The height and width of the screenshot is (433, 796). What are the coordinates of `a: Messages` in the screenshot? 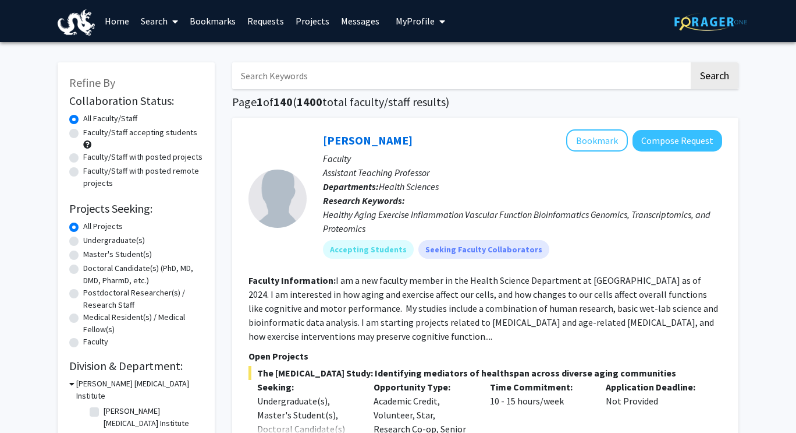 It's located at (360, 21).